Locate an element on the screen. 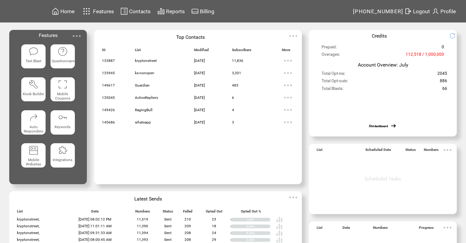 This screenshot has height=243, width=466. span: Home is located at coordinates (68, 11).